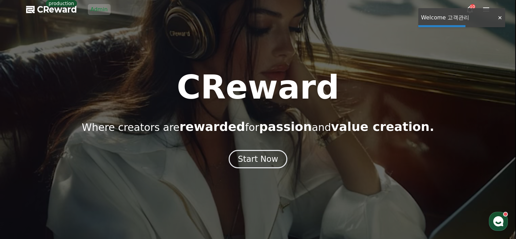  What do you see at coordinates (258, 87) in the screenshot?
I see `h1: CReward` at bounding box center [258, 87].